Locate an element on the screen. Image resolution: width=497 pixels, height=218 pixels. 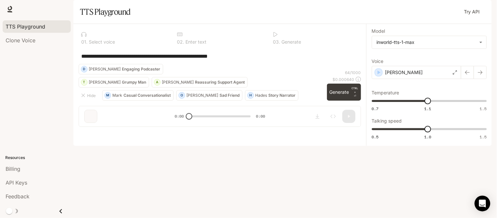
p: Generate is located at coordinates (291, 42).